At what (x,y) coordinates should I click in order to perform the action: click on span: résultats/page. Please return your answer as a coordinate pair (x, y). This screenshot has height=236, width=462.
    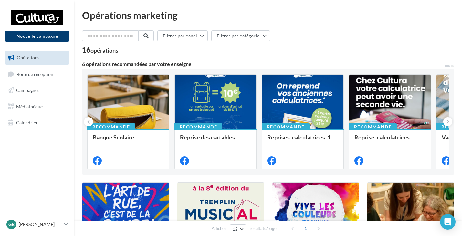
    Looking at the image, I should click on (263, 229).